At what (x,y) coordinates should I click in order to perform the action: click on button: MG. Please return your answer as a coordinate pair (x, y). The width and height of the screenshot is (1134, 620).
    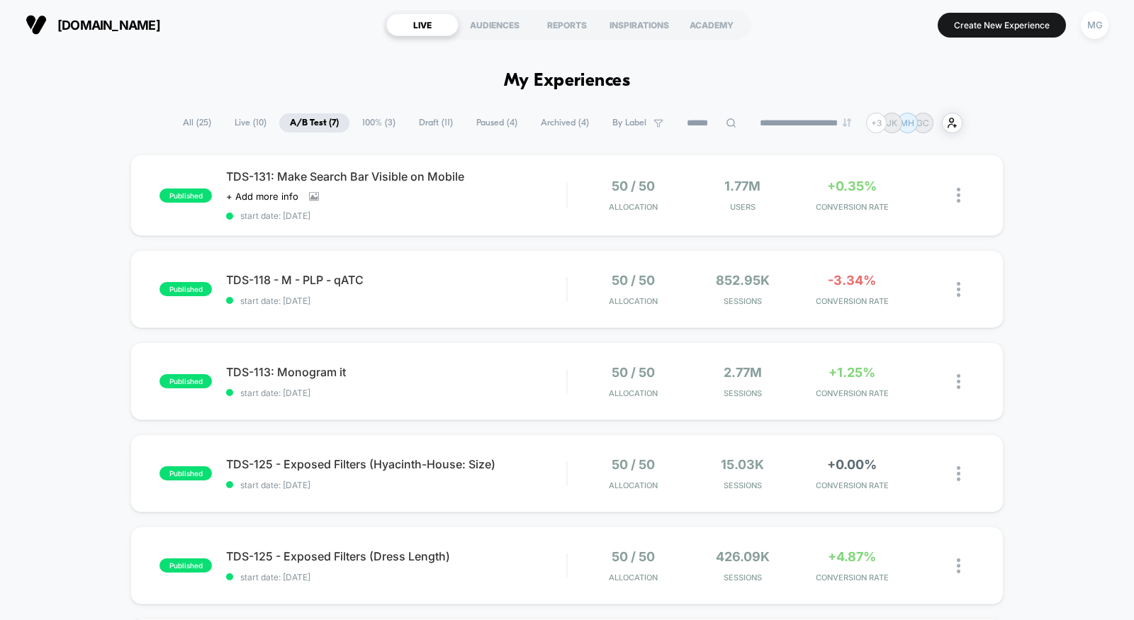
    Looking at the image, I should click on (1095, 25).